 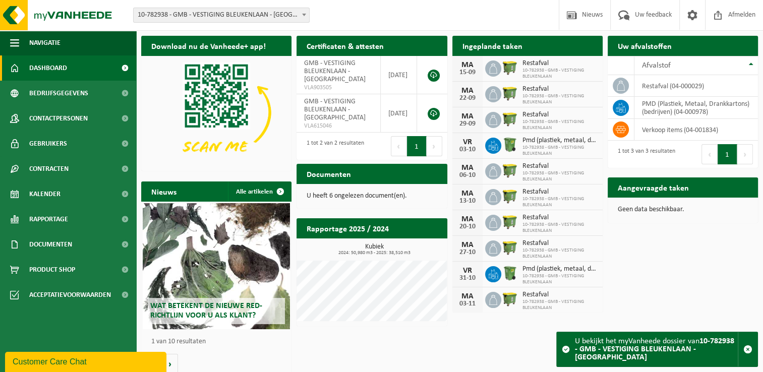 I want to click on span: Dashboard, so click(x=48, y=68).